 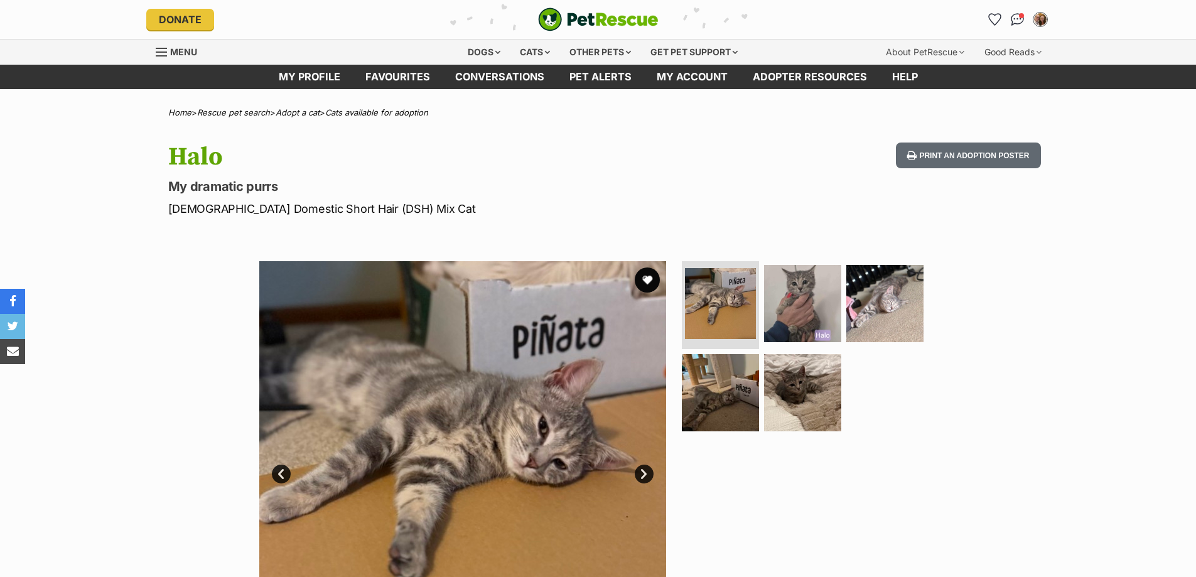 What do you see at coordinates (500, 77) in the screenshot?
I see `a: conversations` at bounding box center [500, 77].